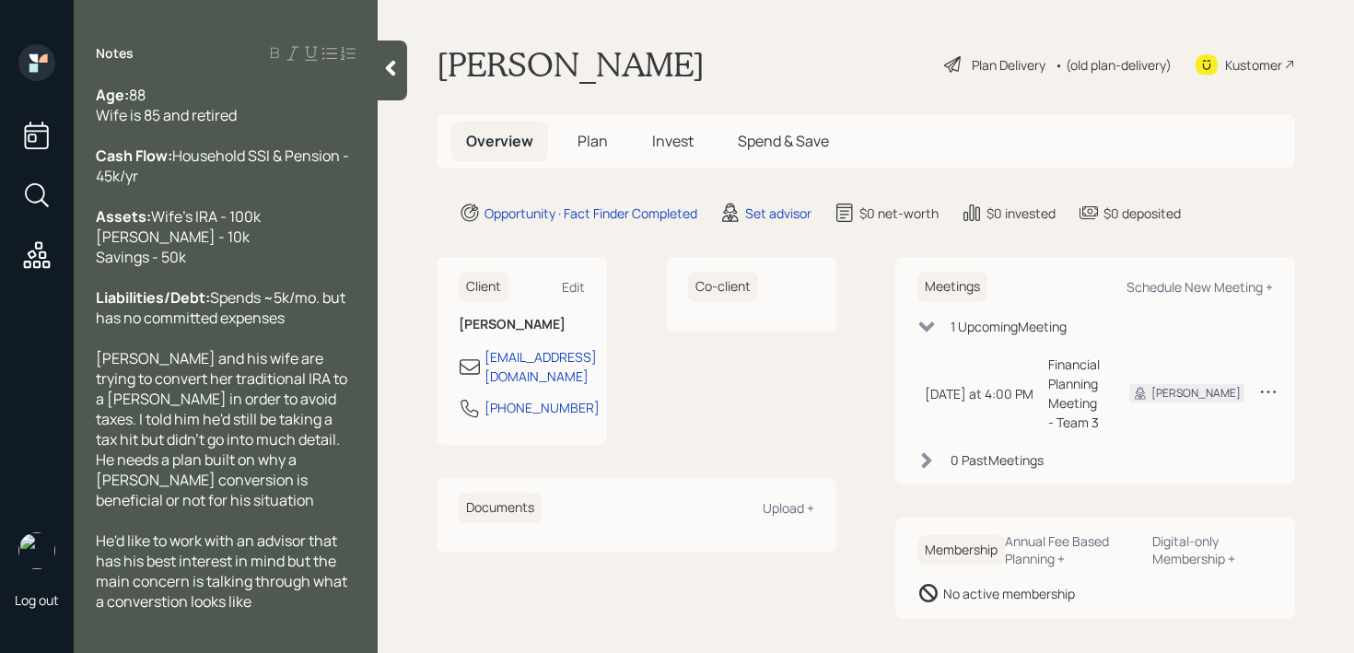  I want to click on div: 0 Past Meeting s, so click(996, 459).